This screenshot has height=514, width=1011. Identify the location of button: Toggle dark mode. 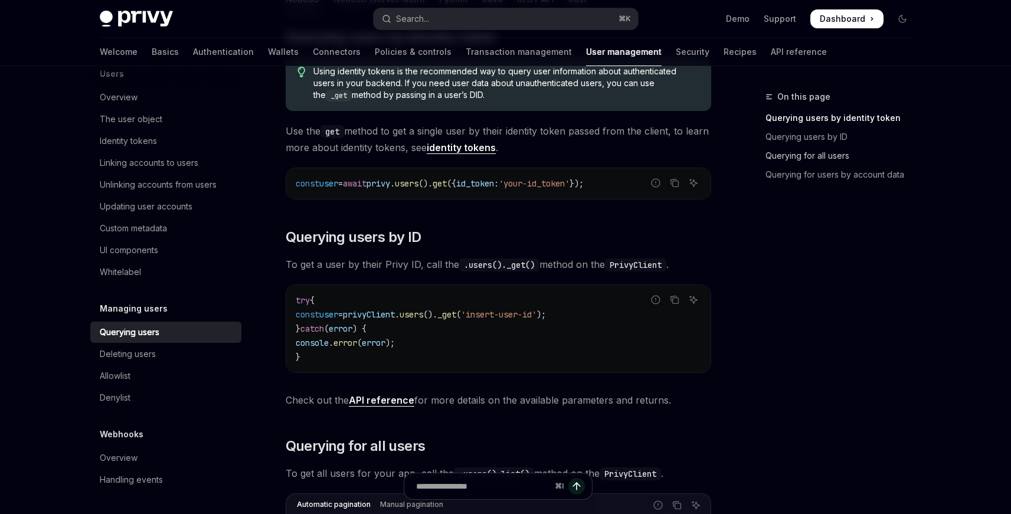
(902, 19).